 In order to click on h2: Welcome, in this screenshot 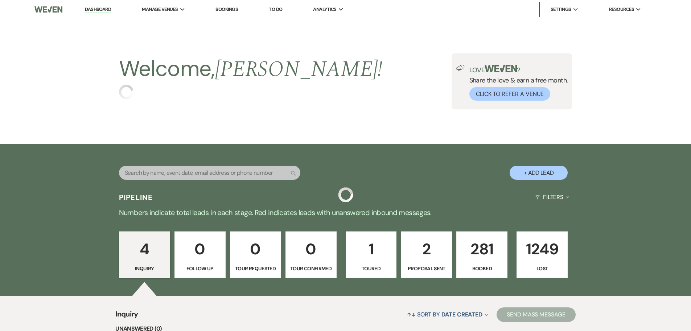, I will do `click(251, 69)`.